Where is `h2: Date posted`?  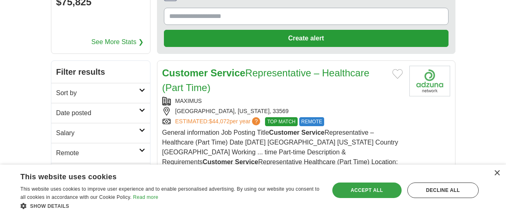
h2: Date posted is located at coordinates (97, 113).